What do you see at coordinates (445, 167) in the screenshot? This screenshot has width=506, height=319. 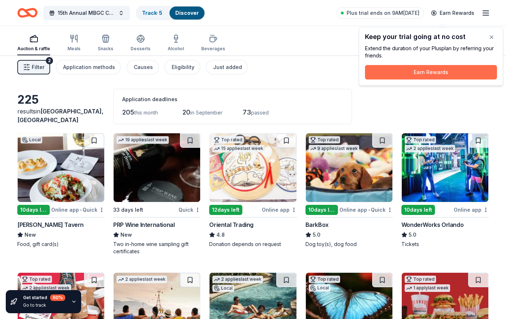 I see `img: Image for WonderWorks Orlando` at bounding box center [445, 167].